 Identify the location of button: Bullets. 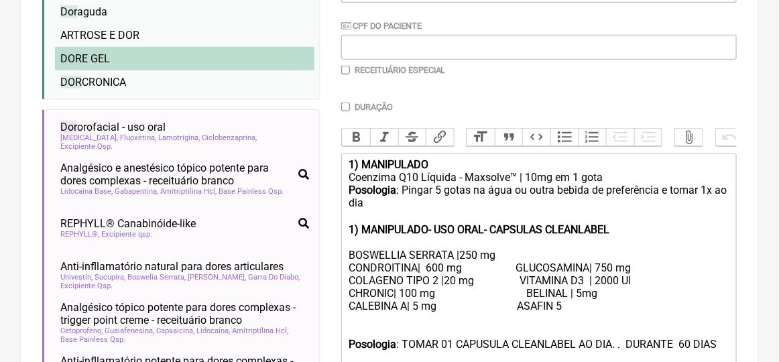
(564, 137).